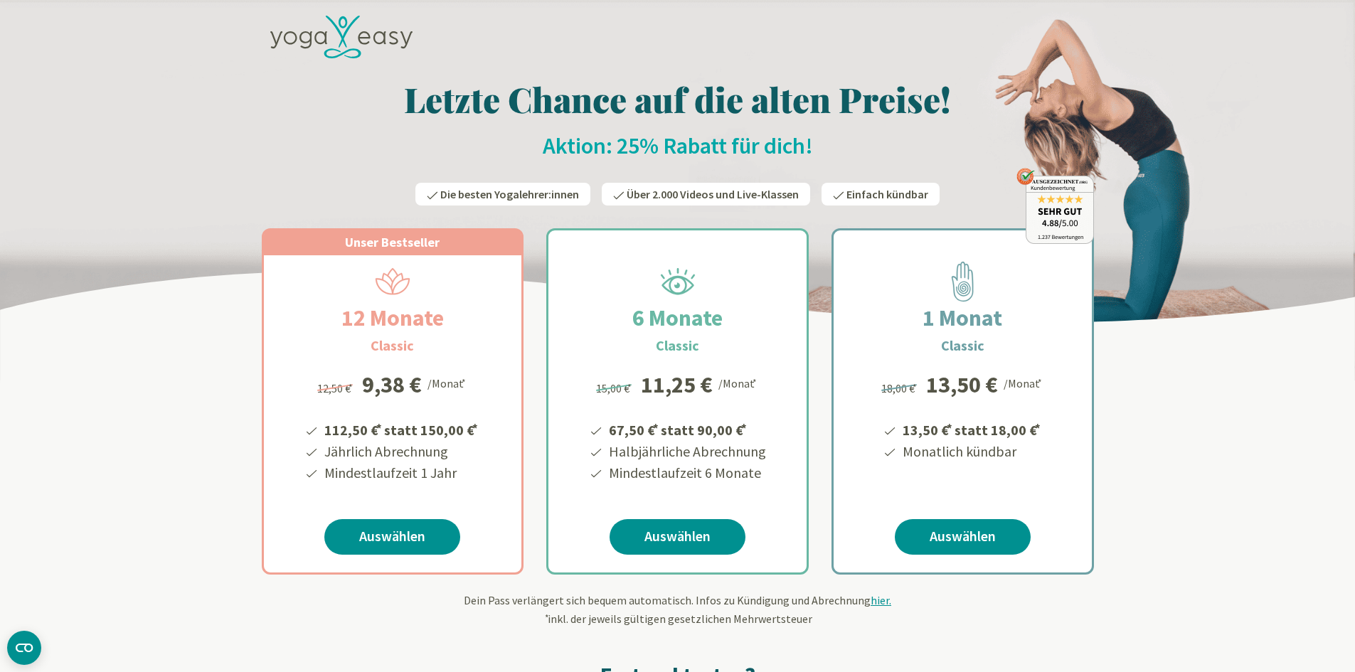 The image size is (1355, 672). Describe the element at coordinates (401, 452) in the screenshot. I see `li: Jährlich Abrechnung` at that location.